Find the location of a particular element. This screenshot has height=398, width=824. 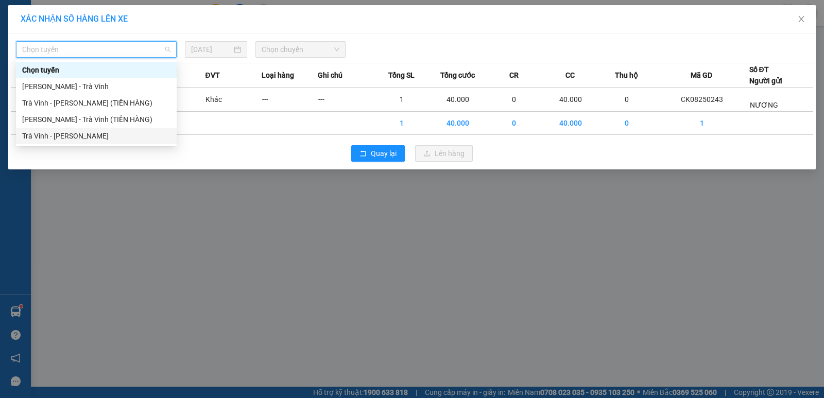

span: CR is located at coordinates (514, 75).